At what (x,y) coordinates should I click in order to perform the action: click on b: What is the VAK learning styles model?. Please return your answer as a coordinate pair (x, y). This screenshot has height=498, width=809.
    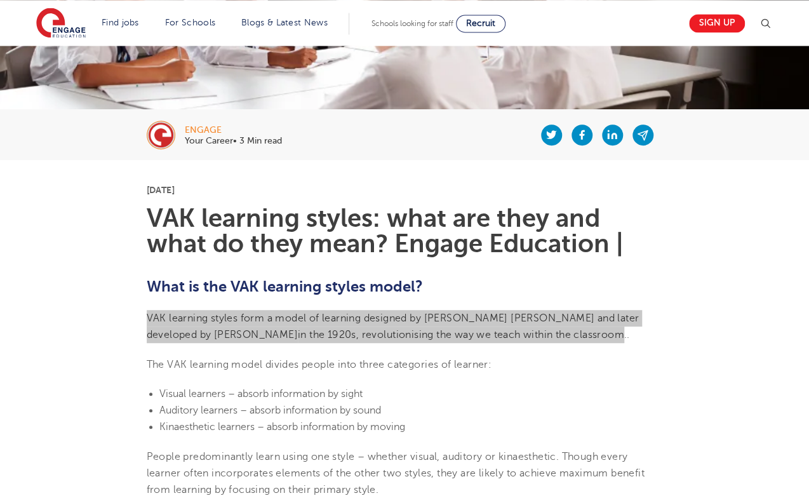
    Looking at the image, I should click on (285, 287).